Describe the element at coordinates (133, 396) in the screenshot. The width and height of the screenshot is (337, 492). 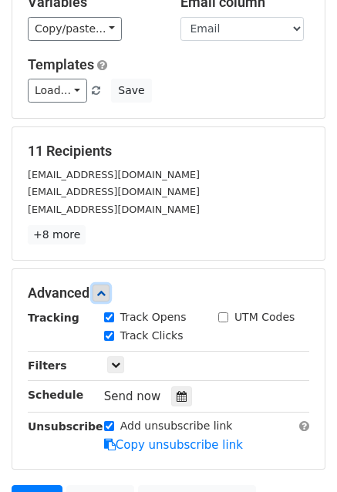
I see `span: Send now` at that location.